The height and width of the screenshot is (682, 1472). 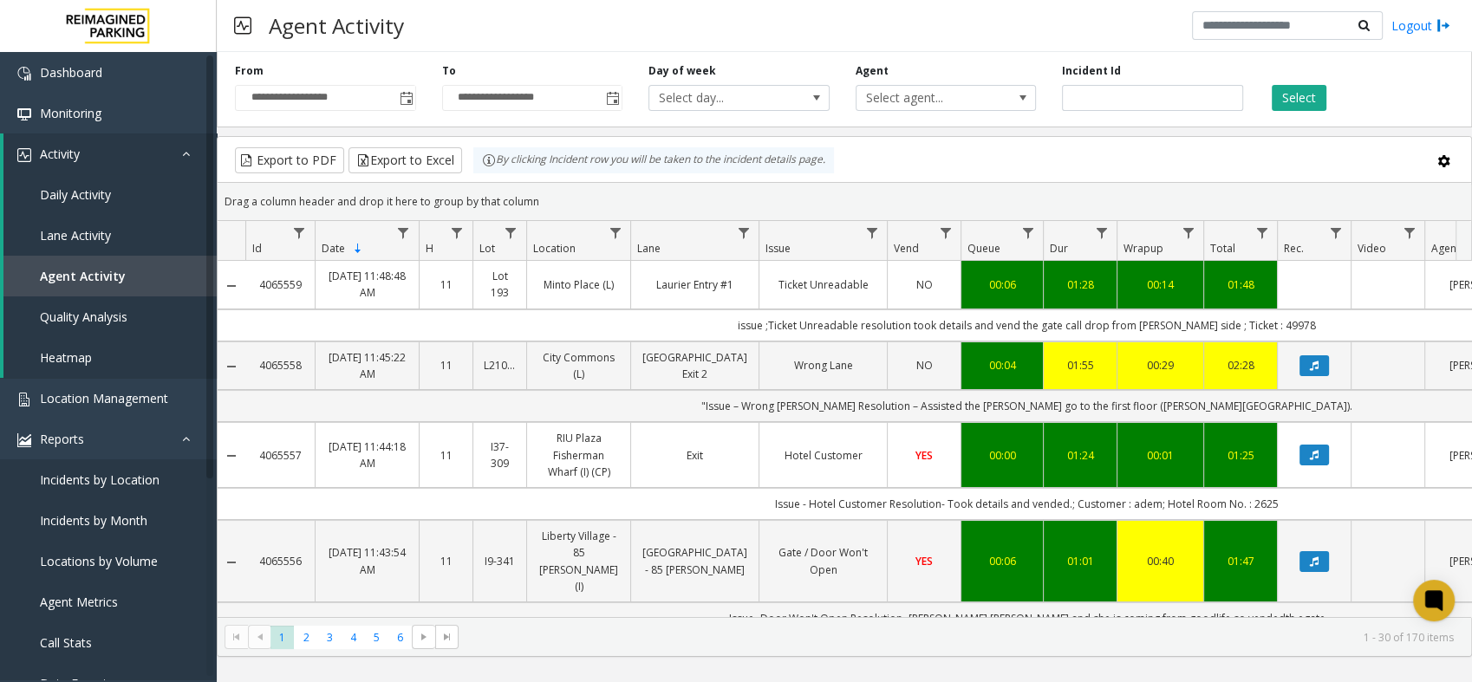 What do you see at coordinates (984, 248) in the screenshot?
I see `span: Queue` at bounding box center [984, 248].